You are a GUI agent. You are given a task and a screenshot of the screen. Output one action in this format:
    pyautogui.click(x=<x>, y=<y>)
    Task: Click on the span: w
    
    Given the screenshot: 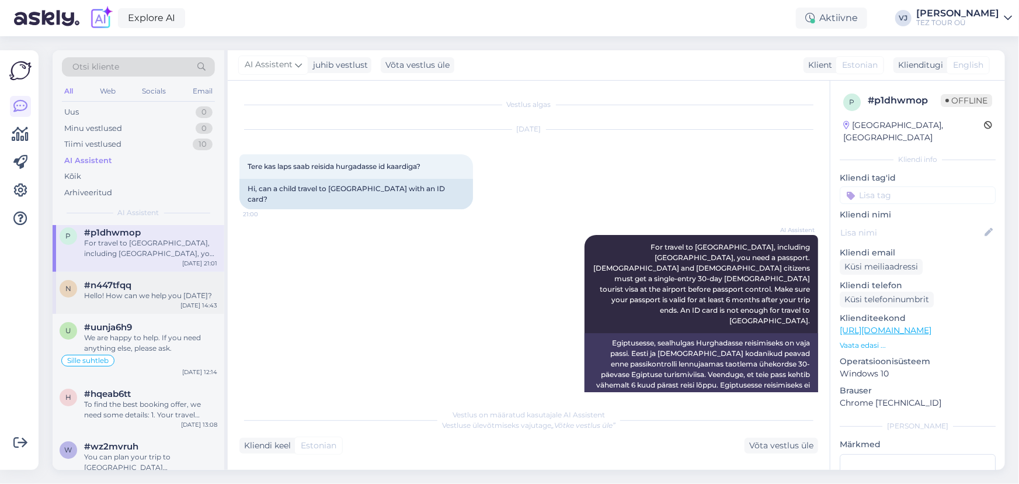 What is the action you would take?
    pyautogui.click(x=68, y=449)
    